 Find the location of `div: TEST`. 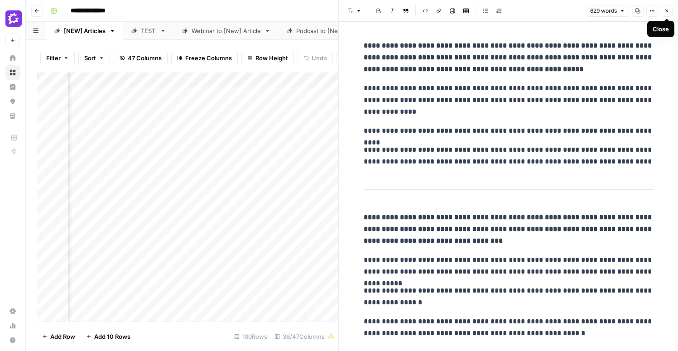

div: TEST is located at coordinates (149, 31).